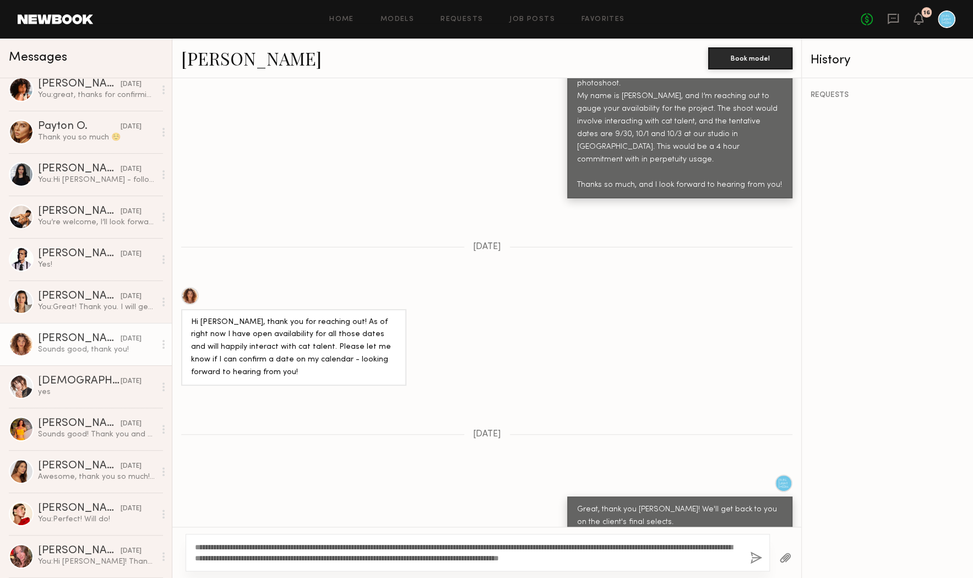  I want to click on div: You’re welcome, I’ll look forward to your update., so click(96, 222).